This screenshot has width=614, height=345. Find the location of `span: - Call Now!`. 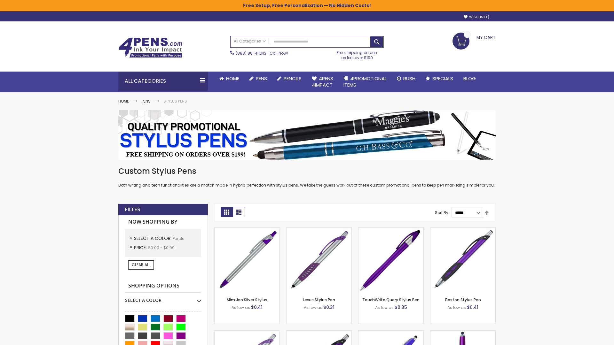

span: - Call Now! is located at coordinates (262, 53).